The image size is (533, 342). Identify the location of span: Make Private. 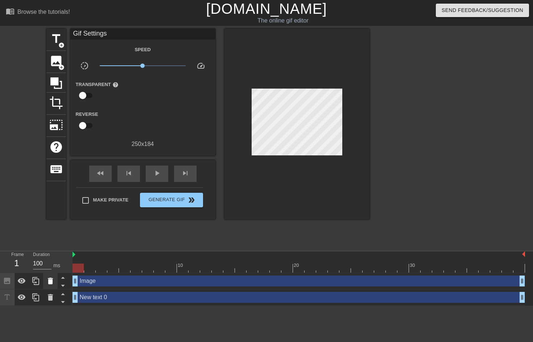
(111, 200).